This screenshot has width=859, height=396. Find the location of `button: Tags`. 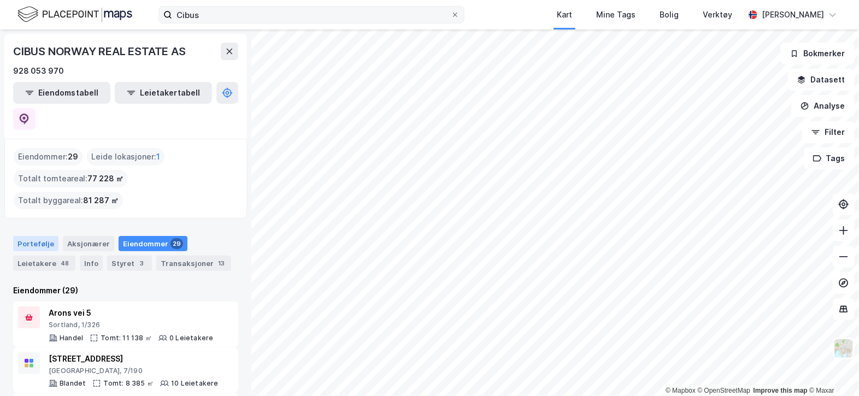

button: Tags is located at coordinates (829, 158).